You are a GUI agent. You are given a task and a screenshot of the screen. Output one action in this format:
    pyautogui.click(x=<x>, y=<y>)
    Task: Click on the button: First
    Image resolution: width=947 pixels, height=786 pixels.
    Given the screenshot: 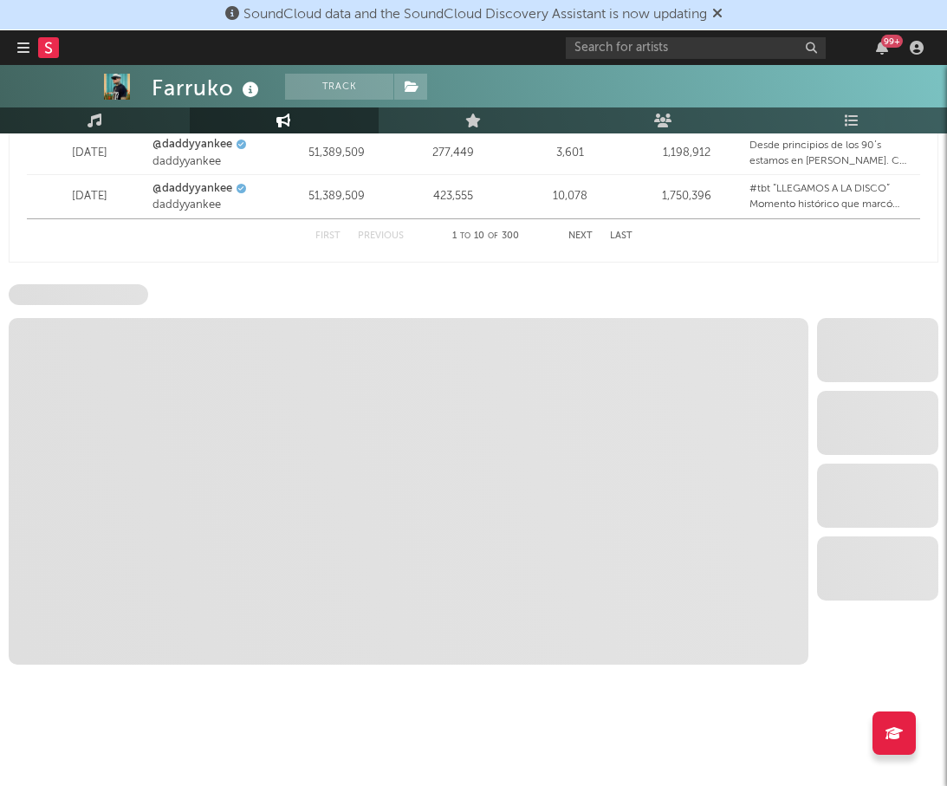 What is the action you would take?
    pyautogui.click(x=327, y=236)
    